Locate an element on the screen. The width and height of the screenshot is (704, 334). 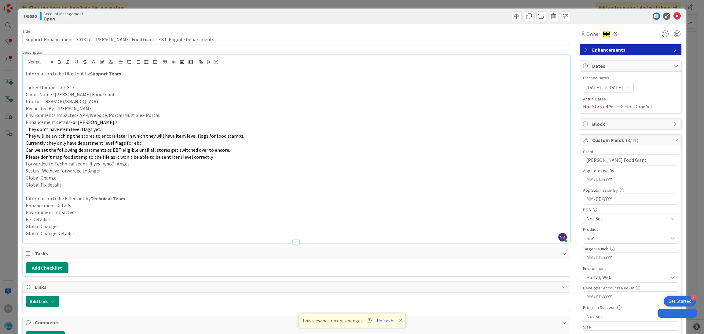
span: This view has recent changes. is located at coordinates (336, 321).